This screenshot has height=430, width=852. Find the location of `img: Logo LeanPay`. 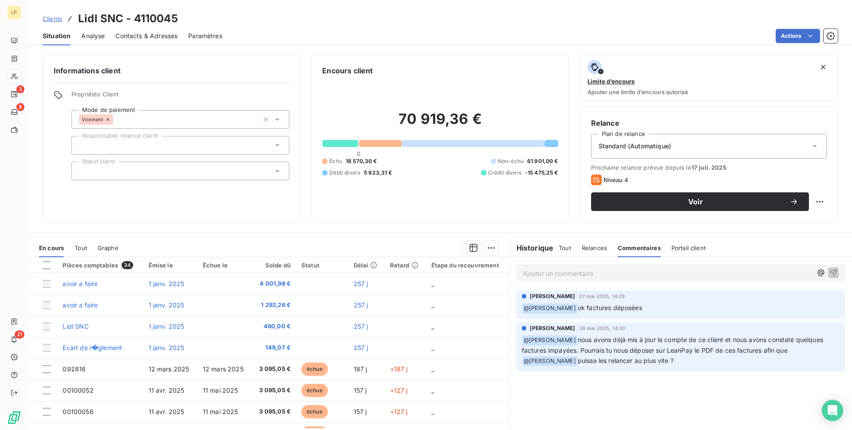

img: Logo LeanPay is located at coordinates (14, 417).